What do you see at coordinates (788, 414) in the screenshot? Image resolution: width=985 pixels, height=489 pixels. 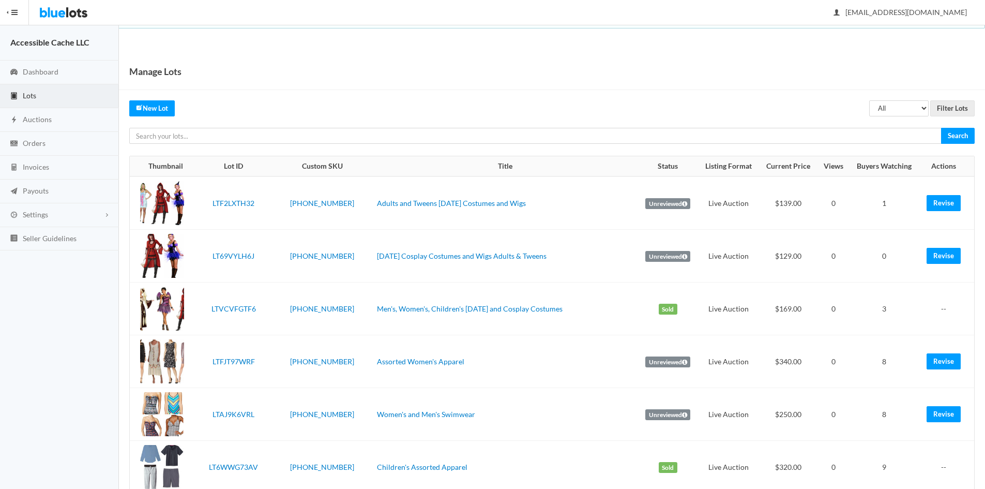 I see `td: $250.00` at bounding box center [788, 414].